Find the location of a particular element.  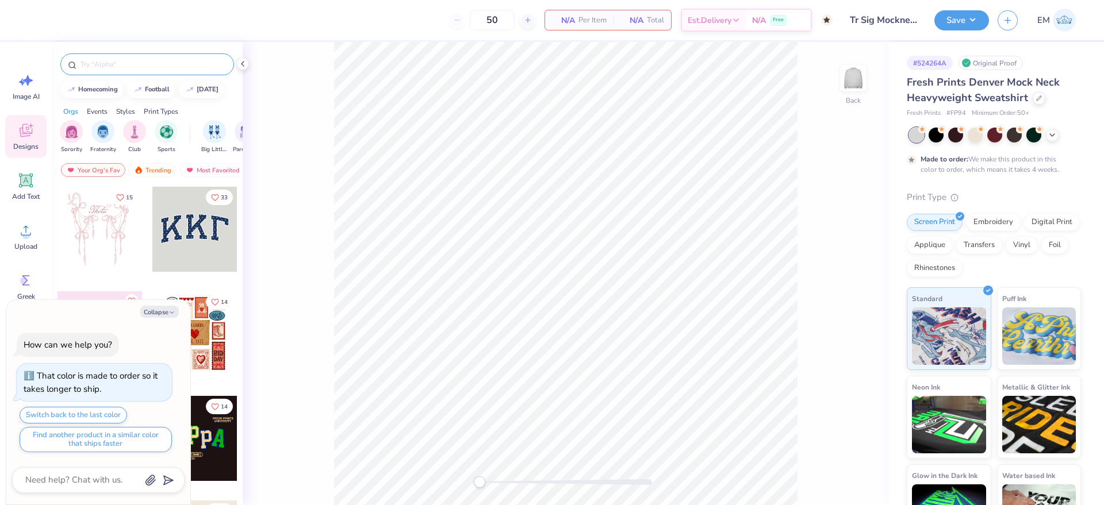

div: Back is located at coordinates (853, 101).